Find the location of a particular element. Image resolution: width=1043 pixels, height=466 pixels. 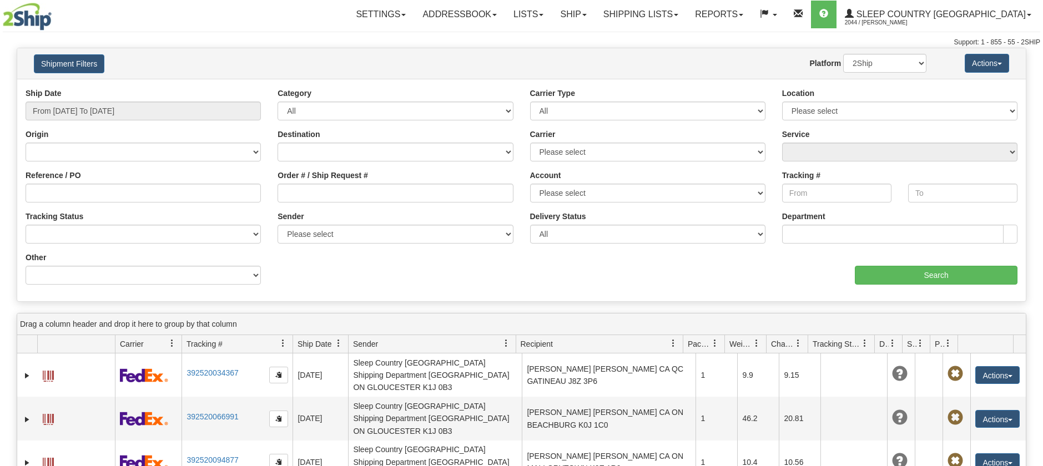

a: Shipment Issues filter column settings is located at coordinates (920, 344).